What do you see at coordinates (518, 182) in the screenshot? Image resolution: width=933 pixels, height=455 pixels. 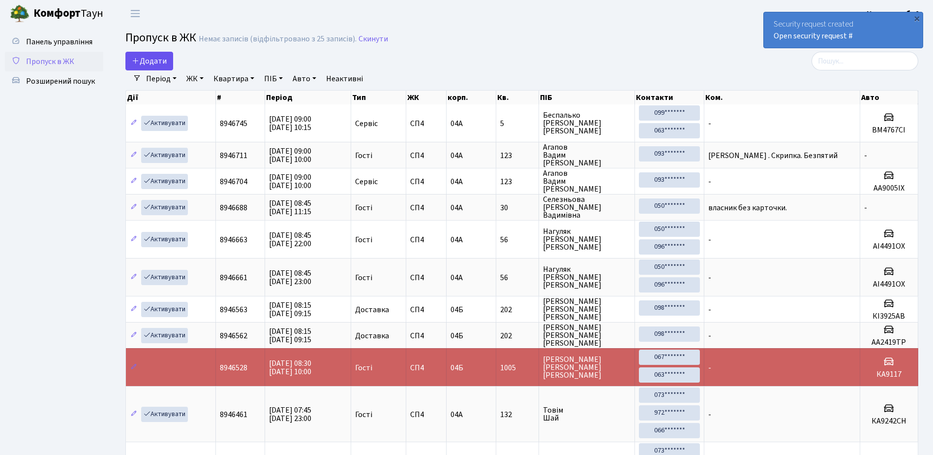 I see `span: 123` at bounding box center [518, 182].